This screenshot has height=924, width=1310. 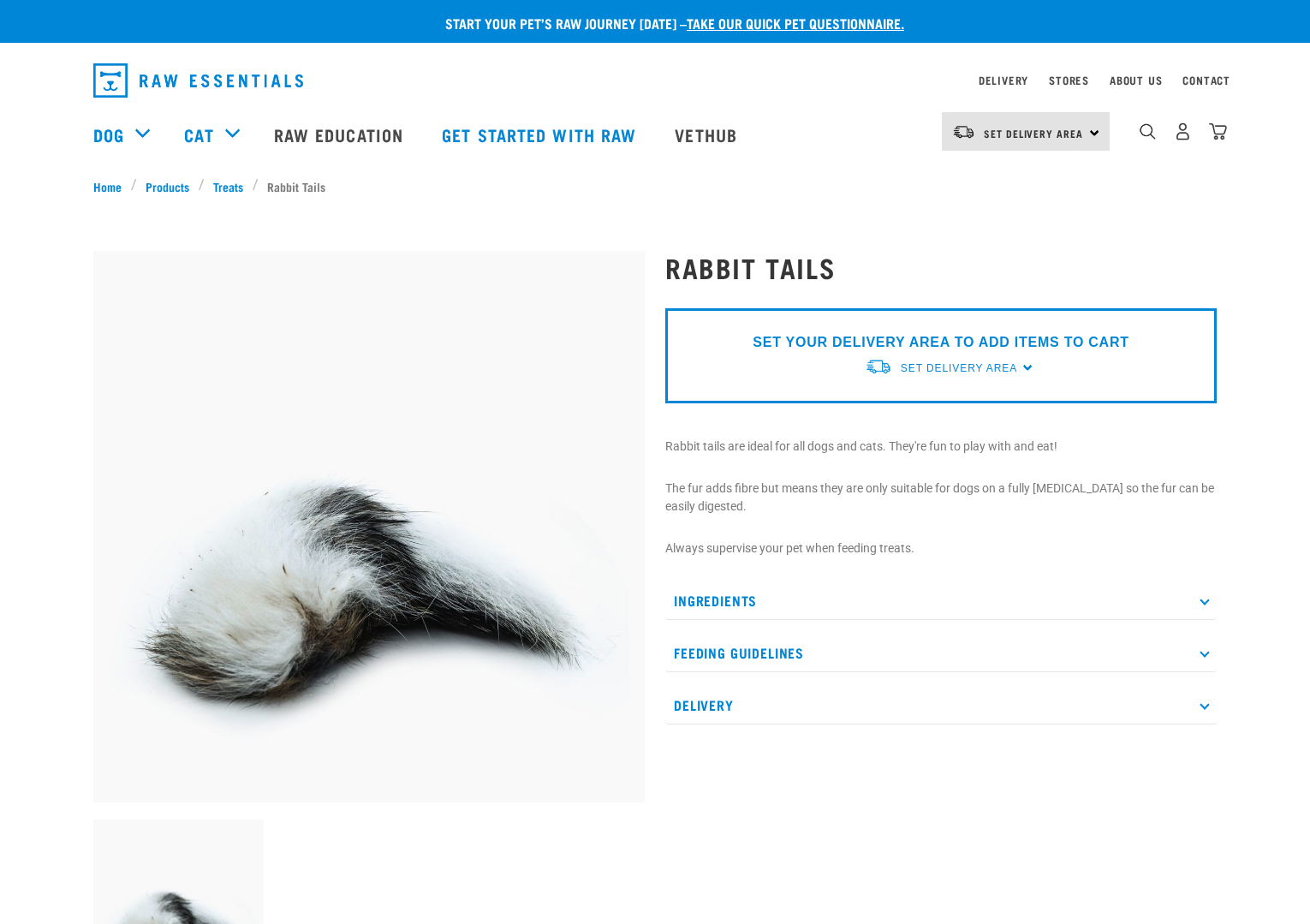 I want to click on a: Stores, so click(x=1069, y=80).